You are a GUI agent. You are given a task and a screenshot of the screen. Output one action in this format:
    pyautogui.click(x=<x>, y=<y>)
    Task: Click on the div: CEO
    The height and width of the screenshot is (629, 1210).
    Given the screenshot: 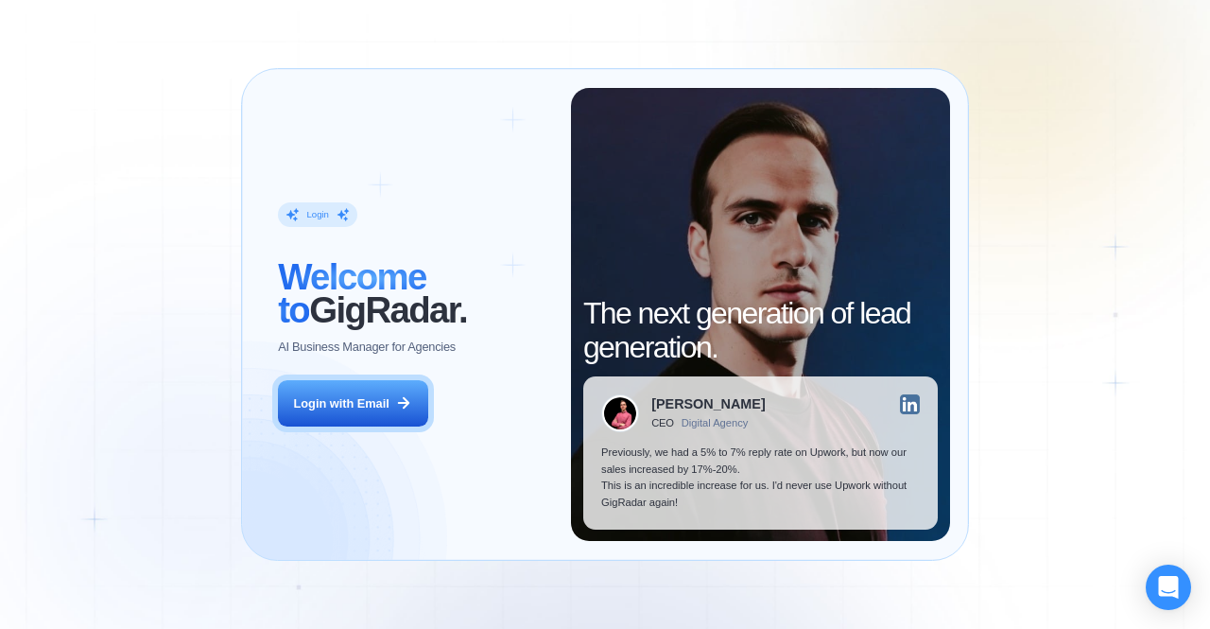 What is the action you would take?
    pyautogui.click(x=663, y=423)
    